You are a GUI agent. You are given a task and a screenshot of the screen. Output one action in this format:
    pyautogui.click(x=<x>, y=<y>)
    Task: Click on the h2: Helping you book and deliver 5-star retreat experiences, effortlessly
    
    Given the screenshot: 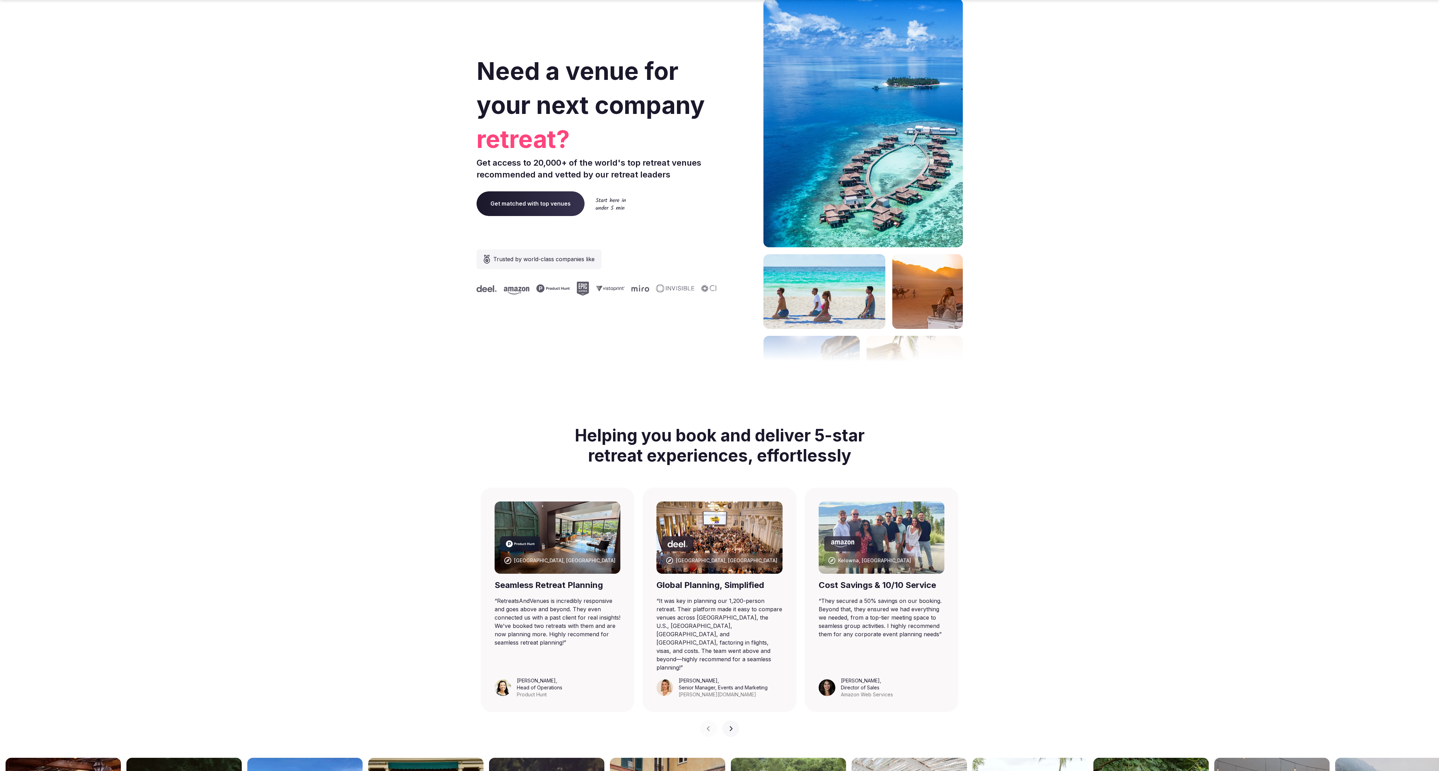 What is the action you would take?
    pyautogui.click(x=720, y=445)
    